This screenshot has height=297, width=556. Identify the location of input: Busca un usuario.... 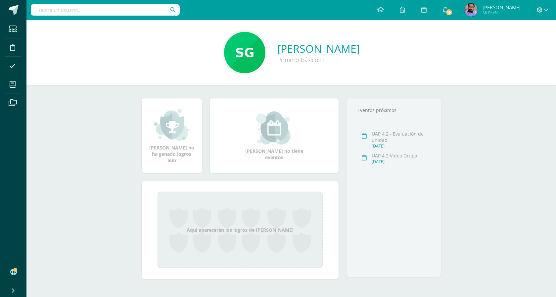
(105, 10).